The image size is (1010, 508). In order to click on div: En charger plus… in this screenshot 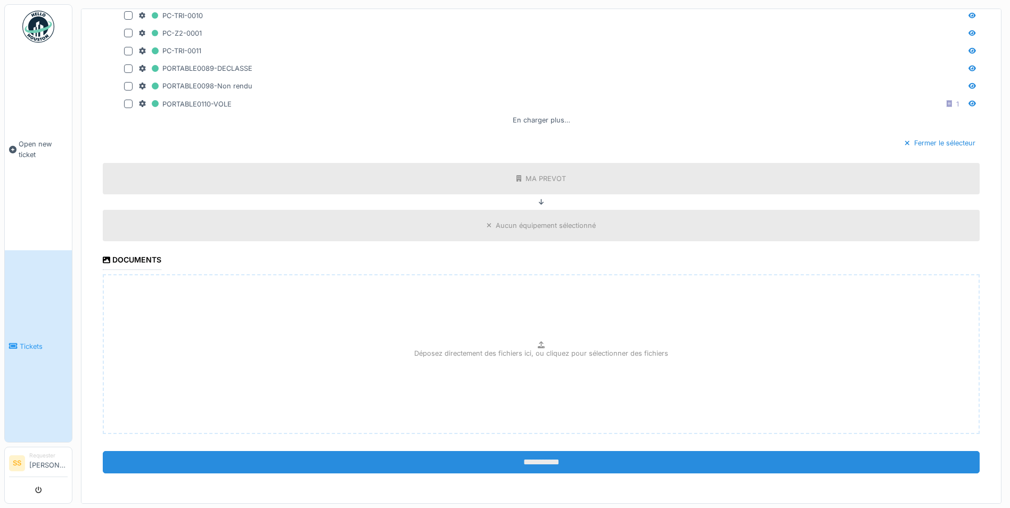, I will do `click(542, 120)`.